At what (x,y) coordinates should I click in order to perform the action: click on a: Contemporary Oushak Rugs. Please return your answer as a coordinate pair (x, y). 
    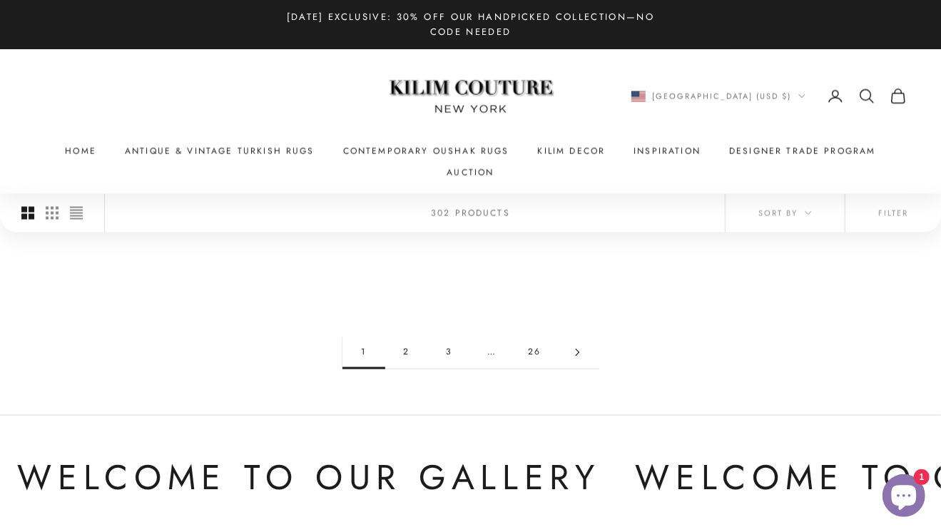
    Looking at the image, I should click on (426, 151).